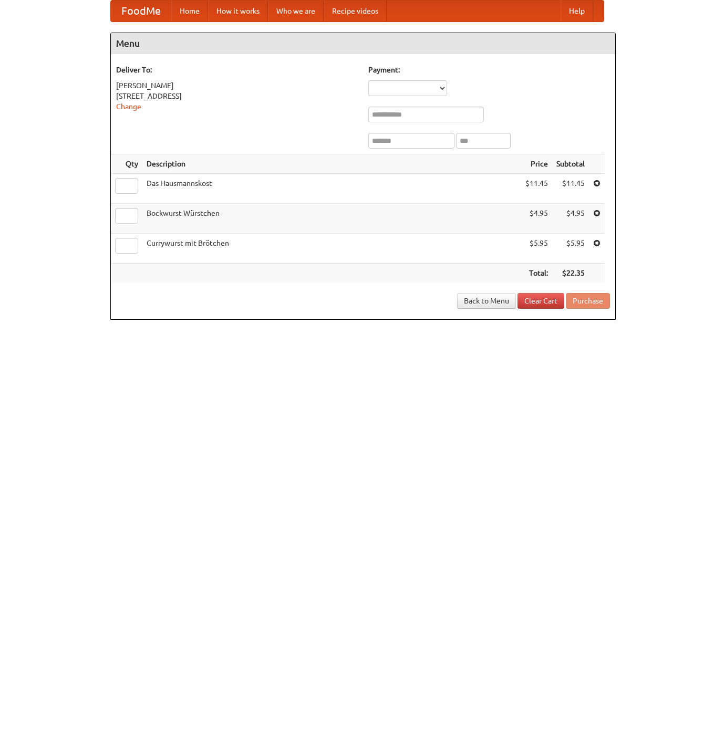 This screenshot has height=743, width=714. What do you see at coordinates (331, 248) in the screenshot?
I see `td: Currywurst mit Brötchen` at bounding box center [331, 248].